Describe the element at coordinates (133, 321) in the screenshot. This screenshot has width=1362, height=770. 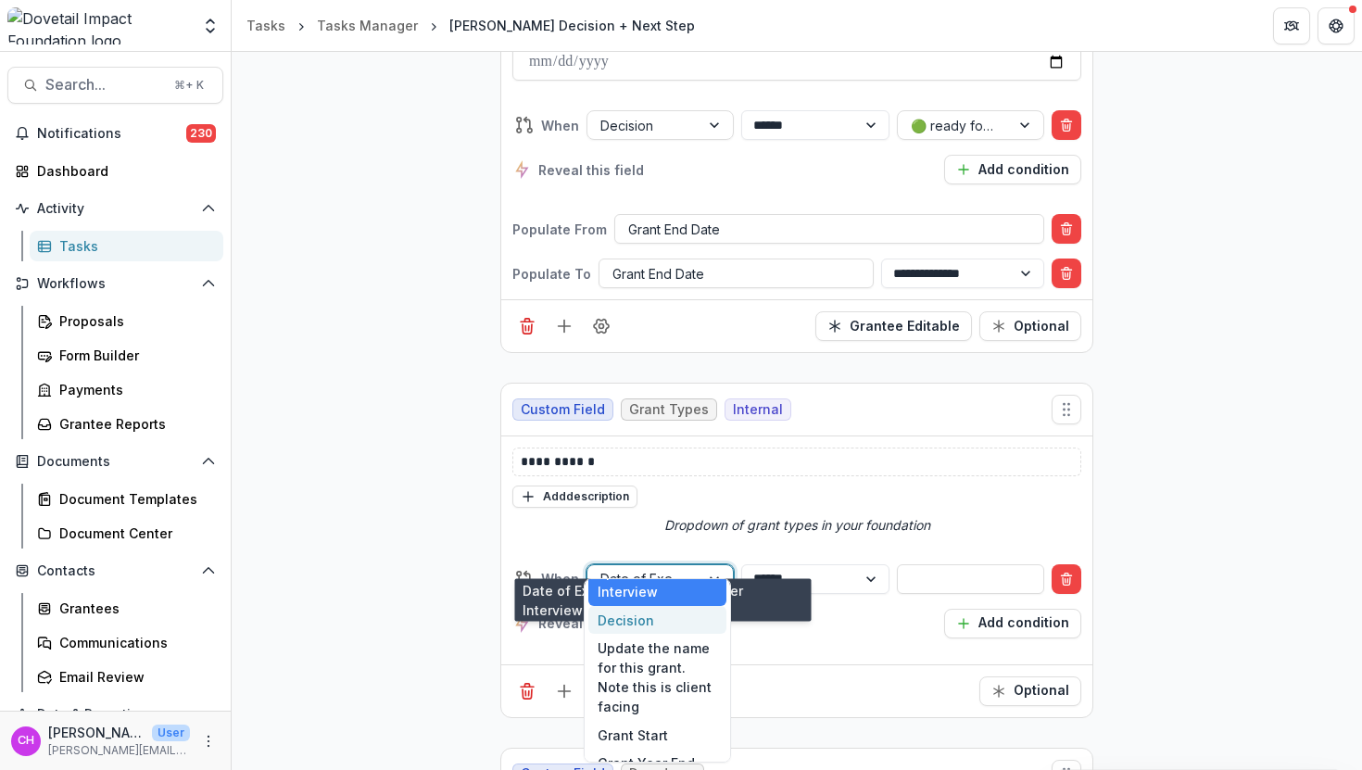
I see `div: Proposals` at that location.